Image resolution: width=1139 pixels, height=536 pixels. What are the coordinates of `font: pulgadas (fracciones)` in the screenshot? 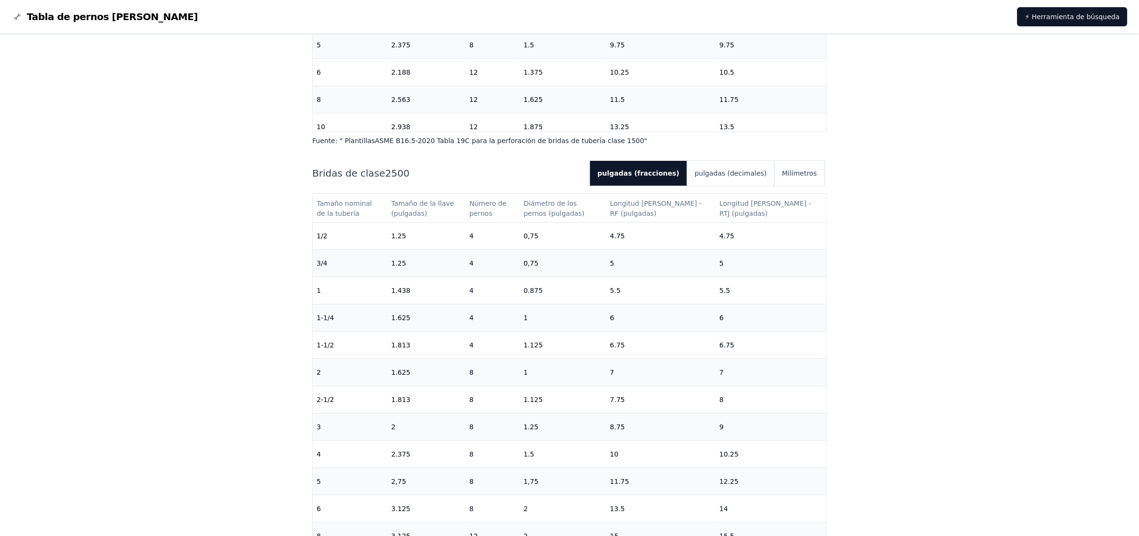 It's located at (638, 173).